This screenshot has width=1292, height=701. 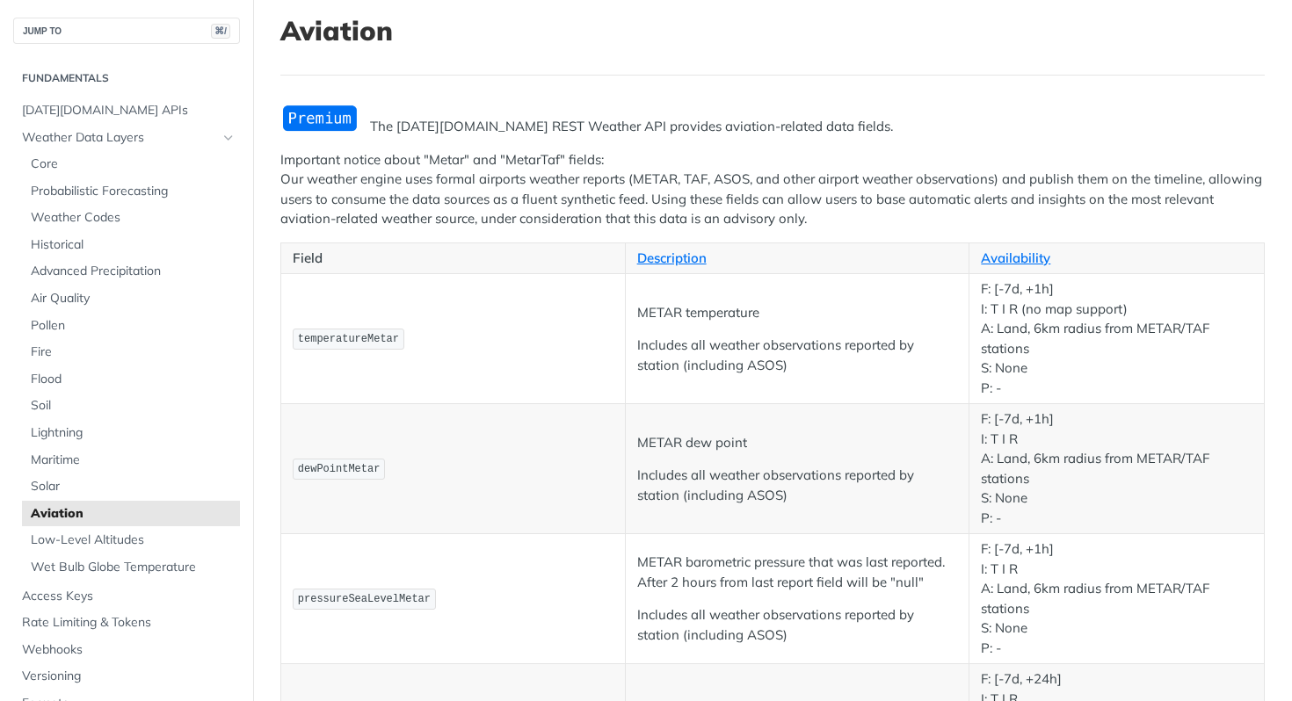 What do you see at coordinates (128, 677) in the screenshot?
I see `span: Versioning` at bounding box center [128, 677].